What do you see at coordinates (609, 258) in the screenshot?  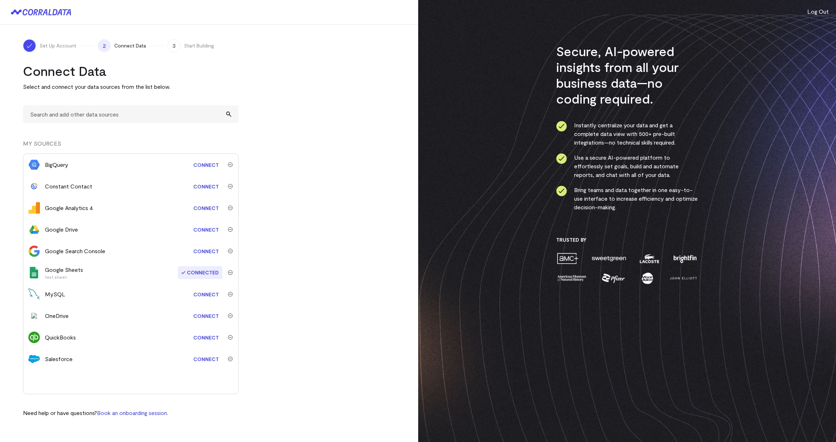 I see `img: sweetgreen-1d1fb32c.png` at bounding box center [609, 258].